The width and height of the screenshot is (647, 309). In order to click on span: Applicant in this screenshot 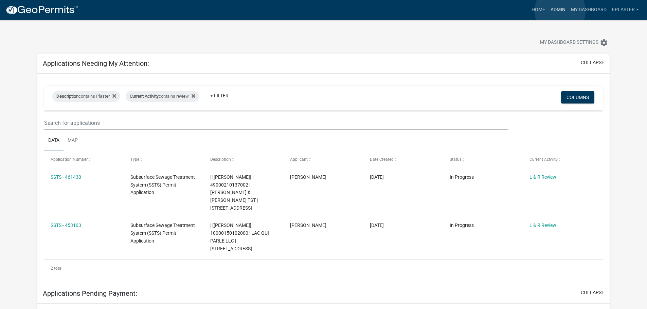, I will do `click(299, 160)`.